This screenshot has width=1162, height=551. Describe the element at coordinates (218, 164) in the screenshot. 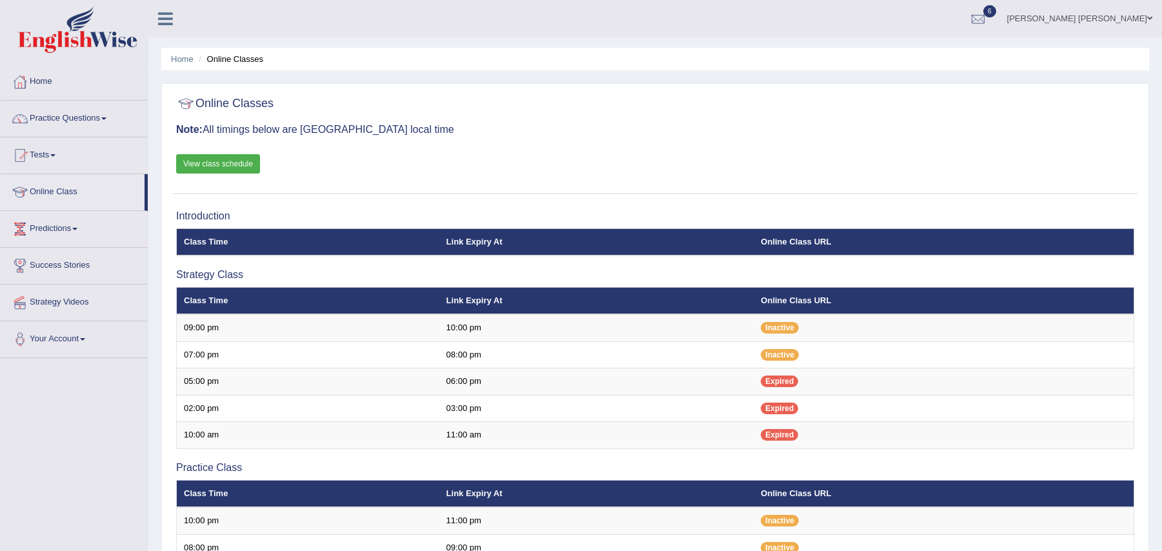

I see `a: View class schedule` at that location.